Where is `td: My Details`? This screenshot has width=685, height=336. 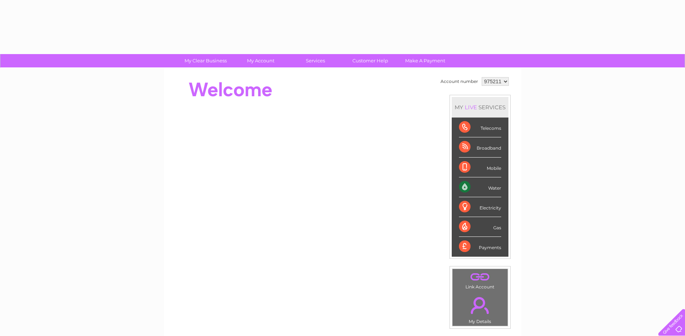 td: My Details is located at coordinates (480, 309).